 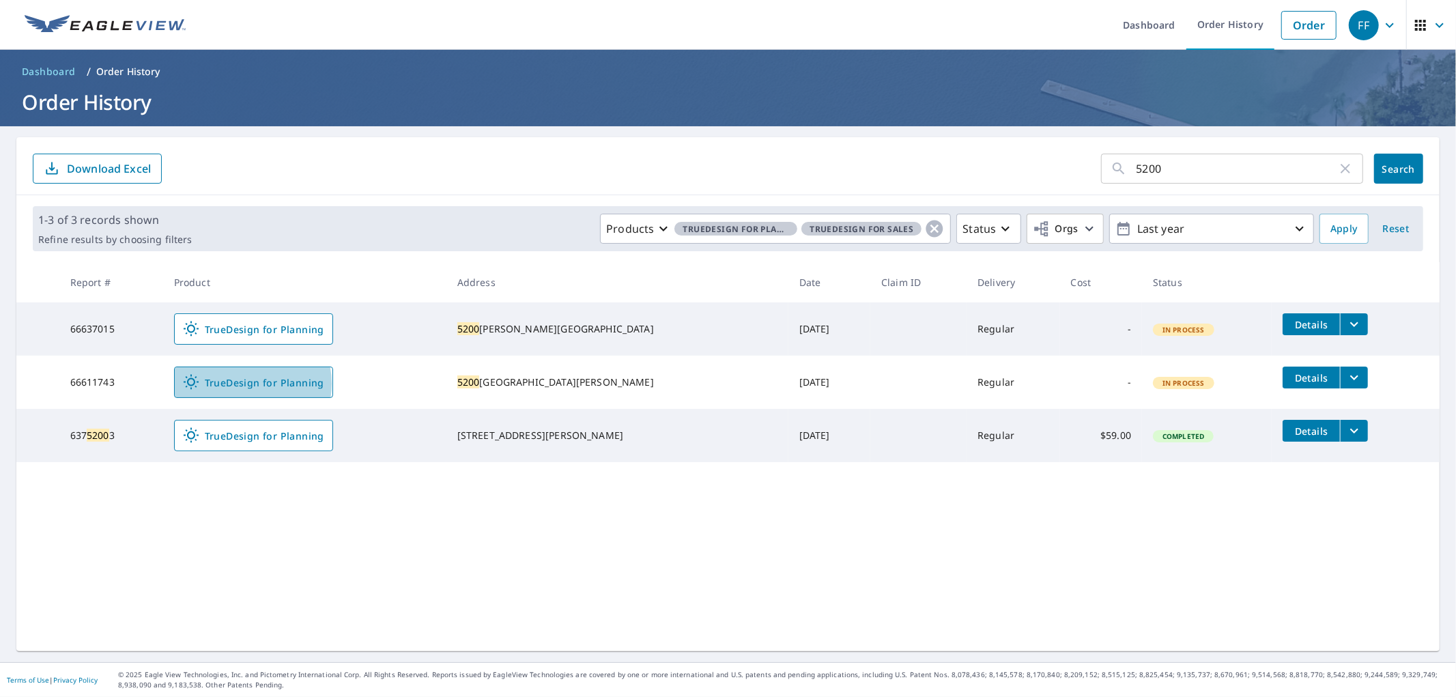 I want to click on th: Product, so click(x=304, y=282).